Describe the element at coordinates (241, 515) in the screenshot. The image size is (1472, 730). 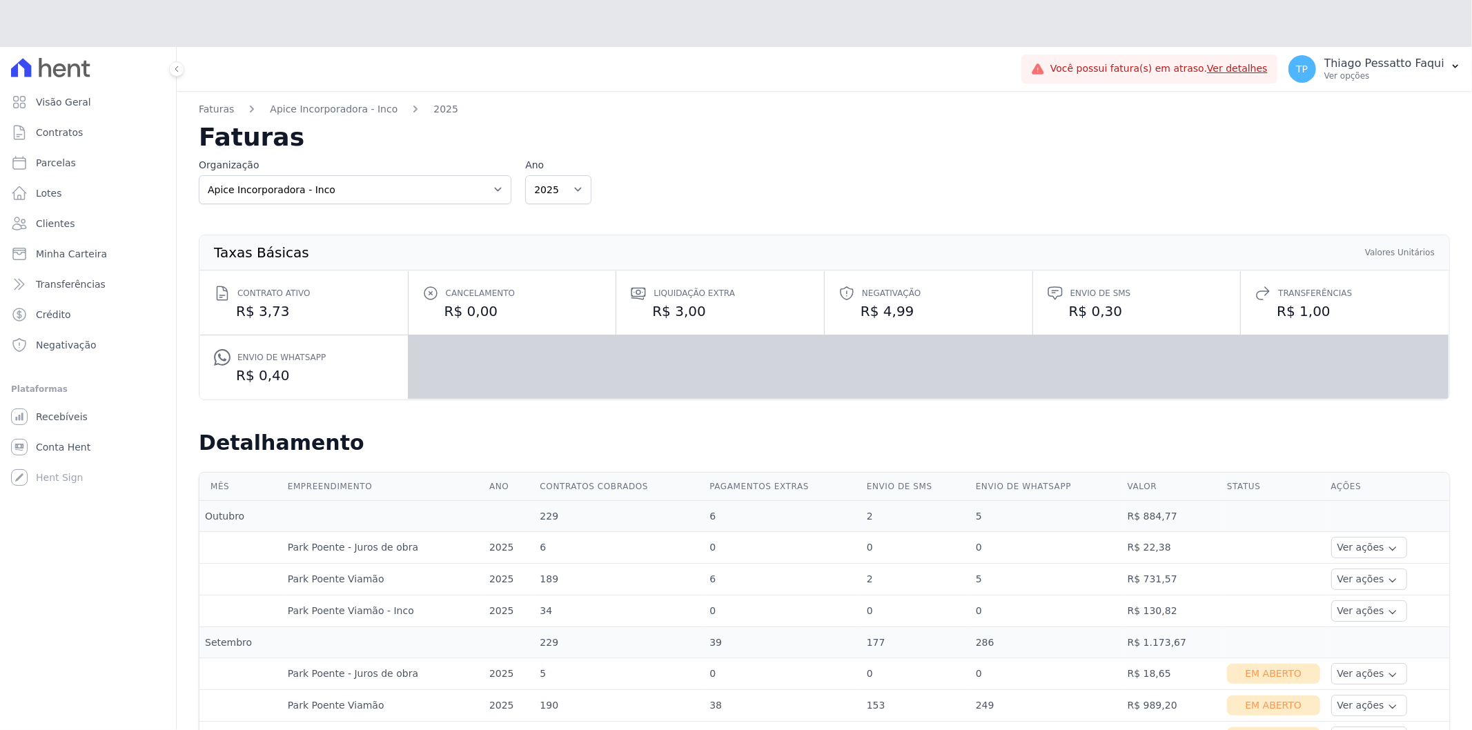
I see `td: Outubro` at that location.